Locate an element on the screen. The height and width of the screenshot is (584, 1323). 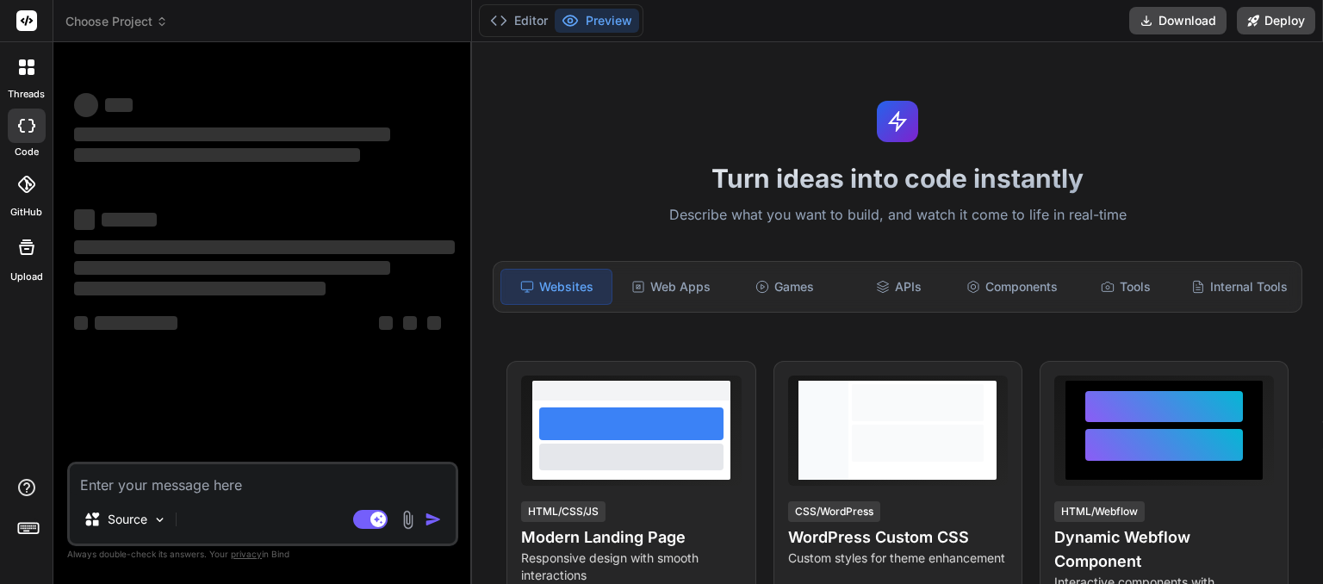
div: APIs is located at coordinates (898, 287).